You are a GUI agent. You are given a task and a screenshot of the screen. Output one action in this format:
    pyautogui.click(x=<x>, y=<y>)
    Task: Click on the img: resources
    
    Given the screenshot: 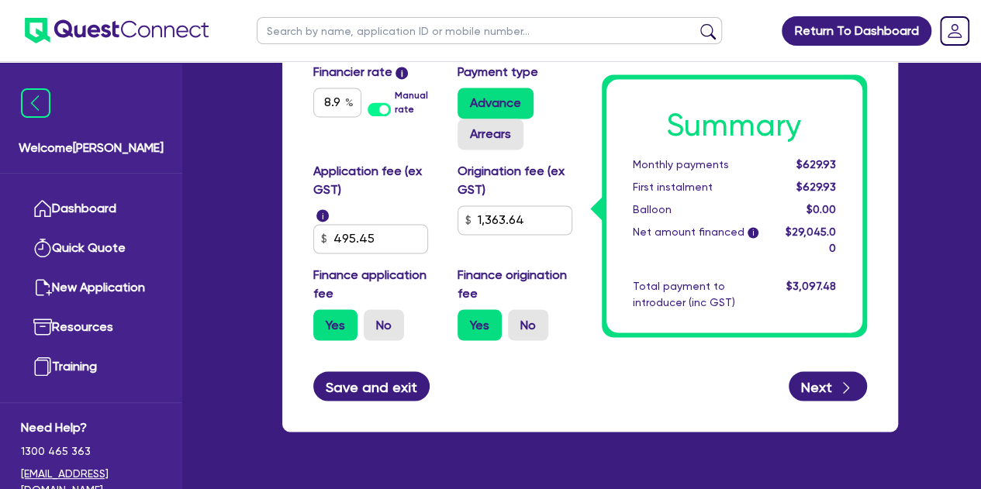 What is the action you would take?
    pyautogui.click(x=43, y=327)
    